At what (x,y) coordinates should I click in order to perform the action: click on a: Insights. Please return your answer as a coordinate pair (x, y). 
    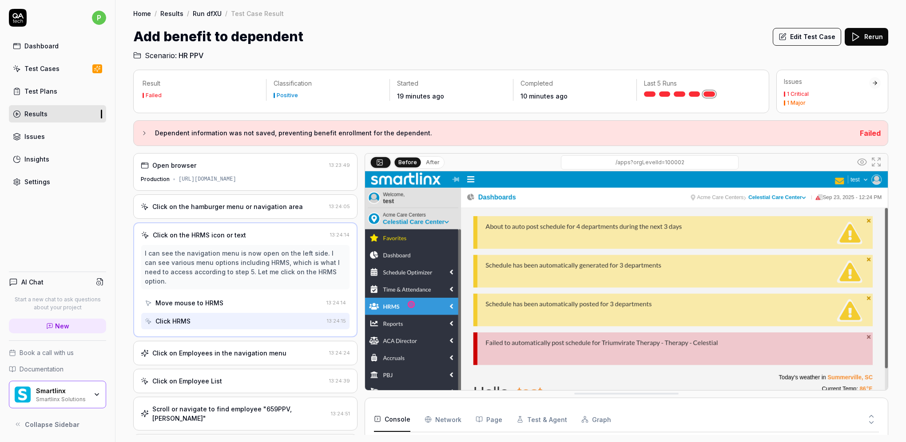
    Looking at the image, I should click on (57, 159).